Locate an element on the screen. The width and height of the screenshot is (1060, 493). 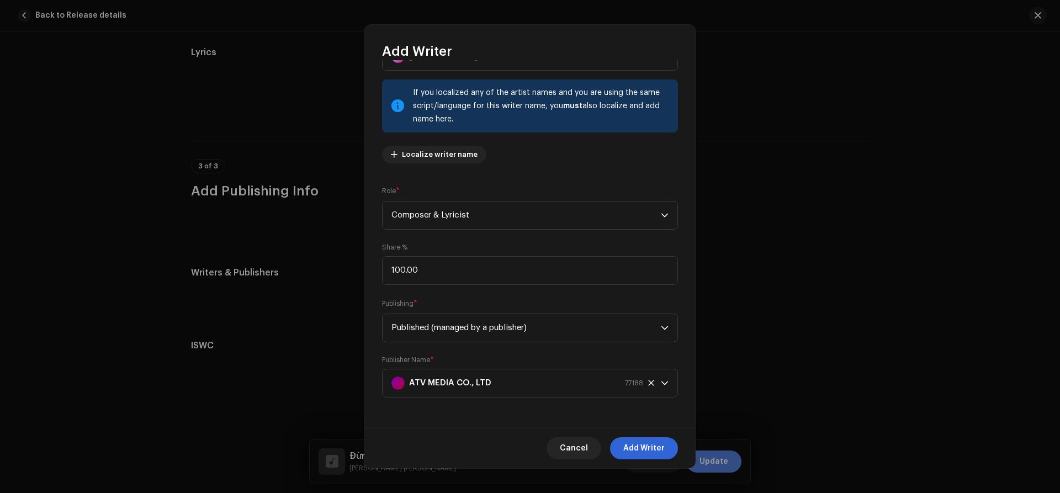
label: Publisher Name is located at coordinates (408, 360).